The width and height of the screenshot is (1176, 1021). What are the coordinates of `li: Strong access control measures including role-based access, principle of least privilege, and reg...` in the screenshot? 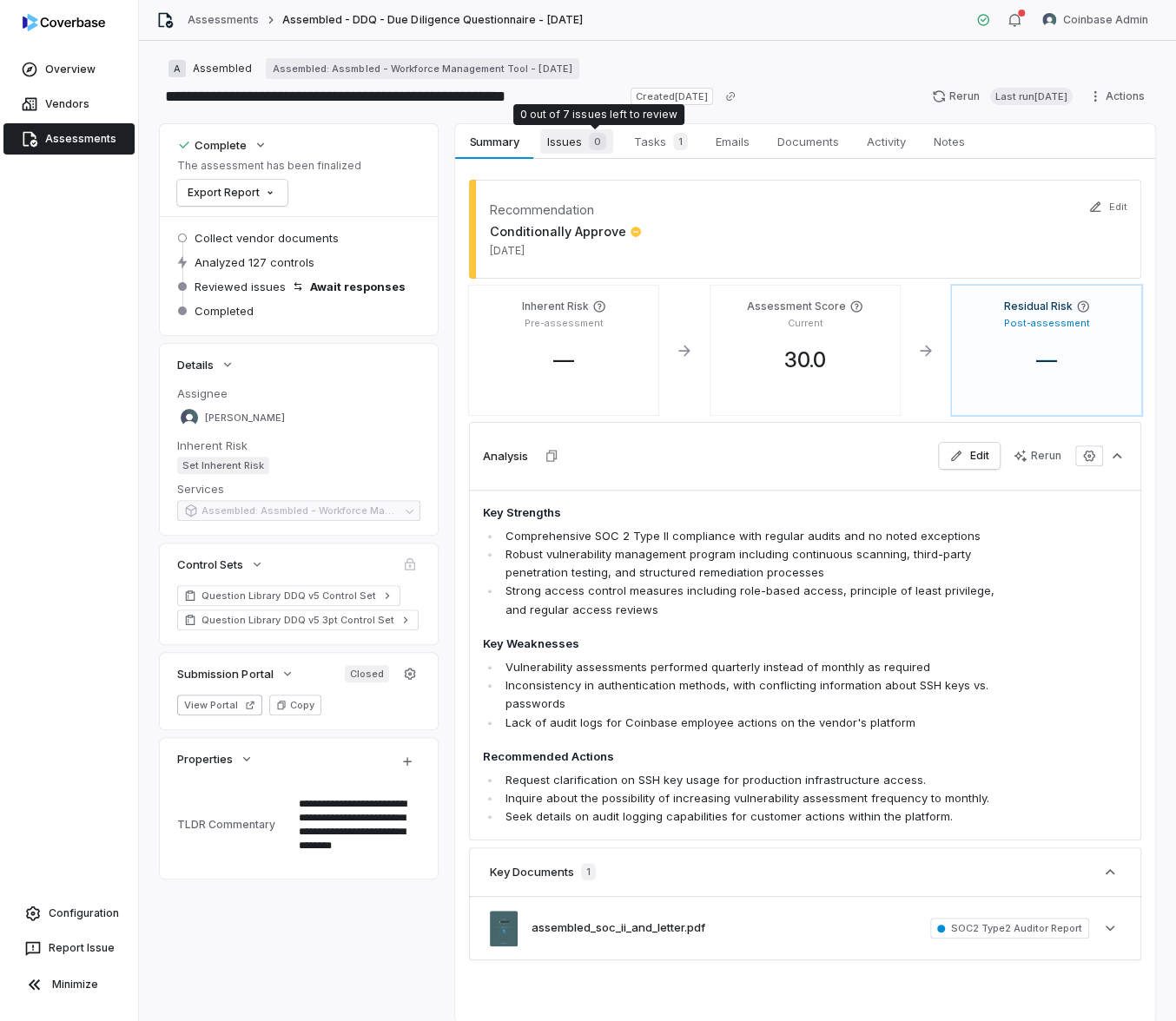 It's located at (750, 600).